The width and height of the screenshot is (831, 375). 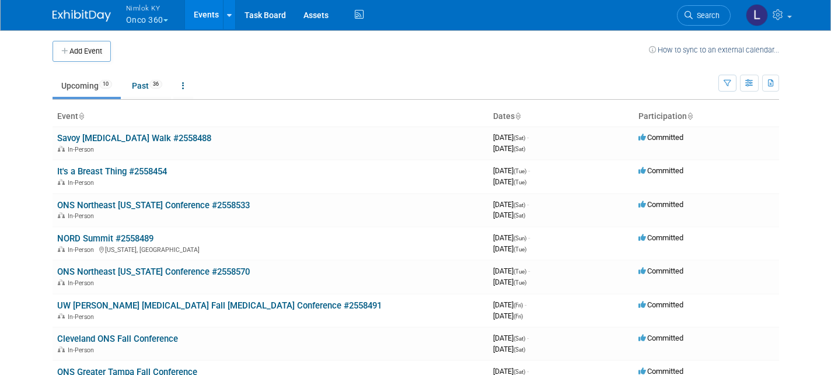 What do you see at coordinates (117, 339) in the screenshot?
I see `a: Cleveland ONS Fall Conference` at bounding box center [117, 339].